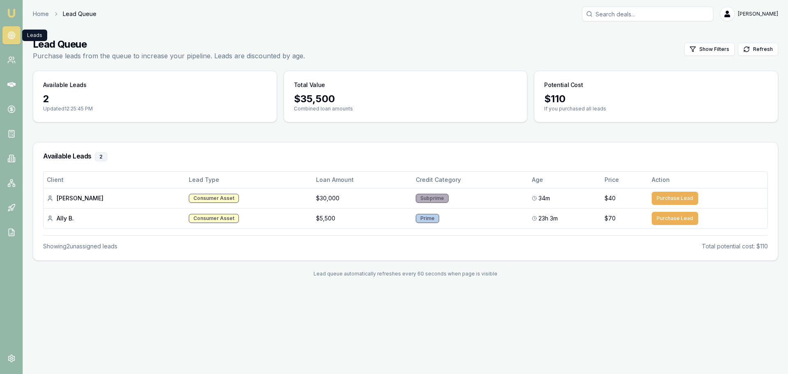  What do you see at coordinates (115, 180) in the screenshot?
I see `th: Client` at bounding box center [115, 180].